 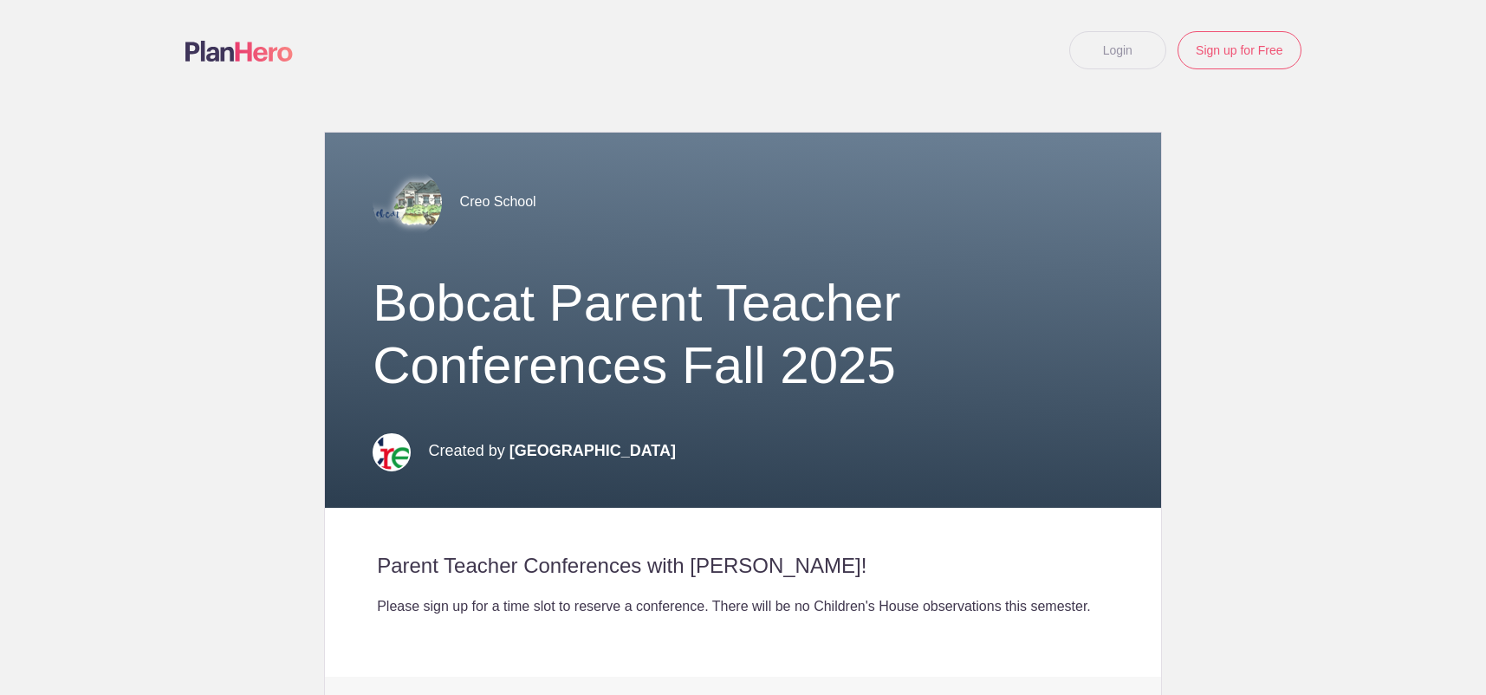 I want to click on img: Logo main planhero, so click(x=239, y=51).